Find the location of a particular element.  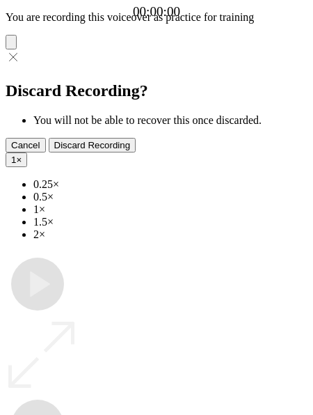

li: 0.25× is located at coordinates (171, 185).